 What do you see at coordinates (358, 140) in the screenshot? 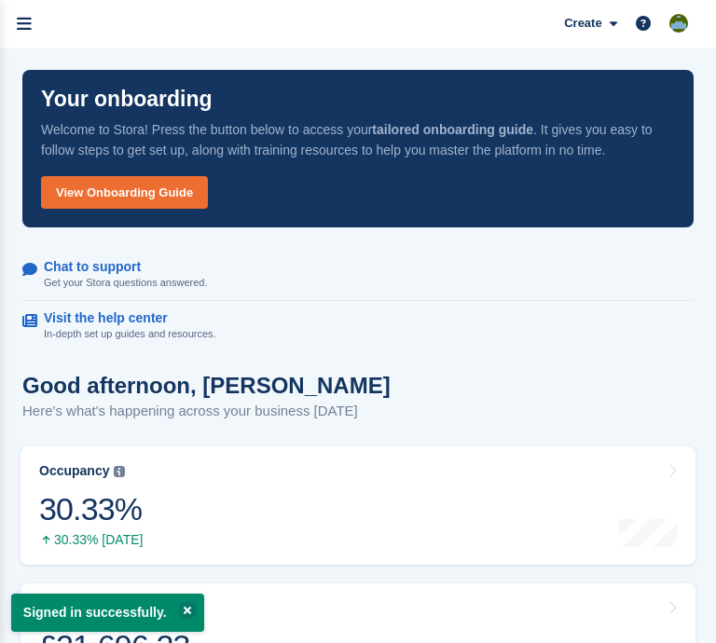
I see `p: Welcome to Stora! Press the button below to access your . It gives you easy to follow steps to ge...` at bounding box center [358, 140].